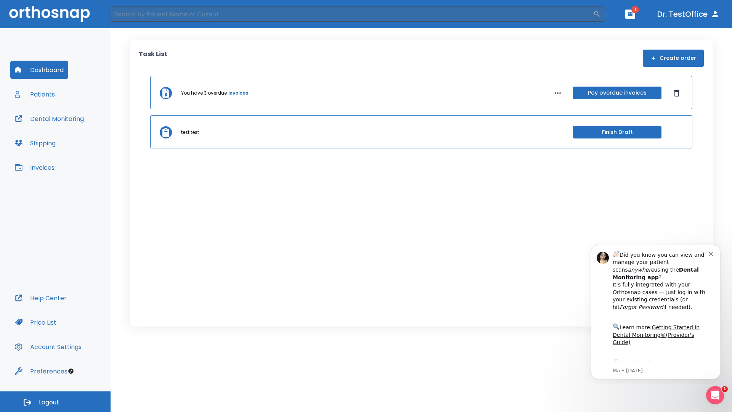  What do you see at coordinates (35, 94) in the screenshot?
I see `a: Patients` at bounding box center [35, 94].